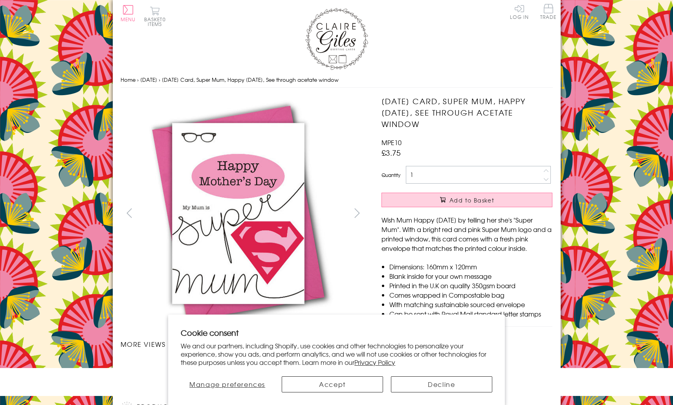 The height and width of the screenshot is (405, 673). Describe the element at coordinates (337, 80) in the screenshot. I see `nav: breadcrumbs` at that location.